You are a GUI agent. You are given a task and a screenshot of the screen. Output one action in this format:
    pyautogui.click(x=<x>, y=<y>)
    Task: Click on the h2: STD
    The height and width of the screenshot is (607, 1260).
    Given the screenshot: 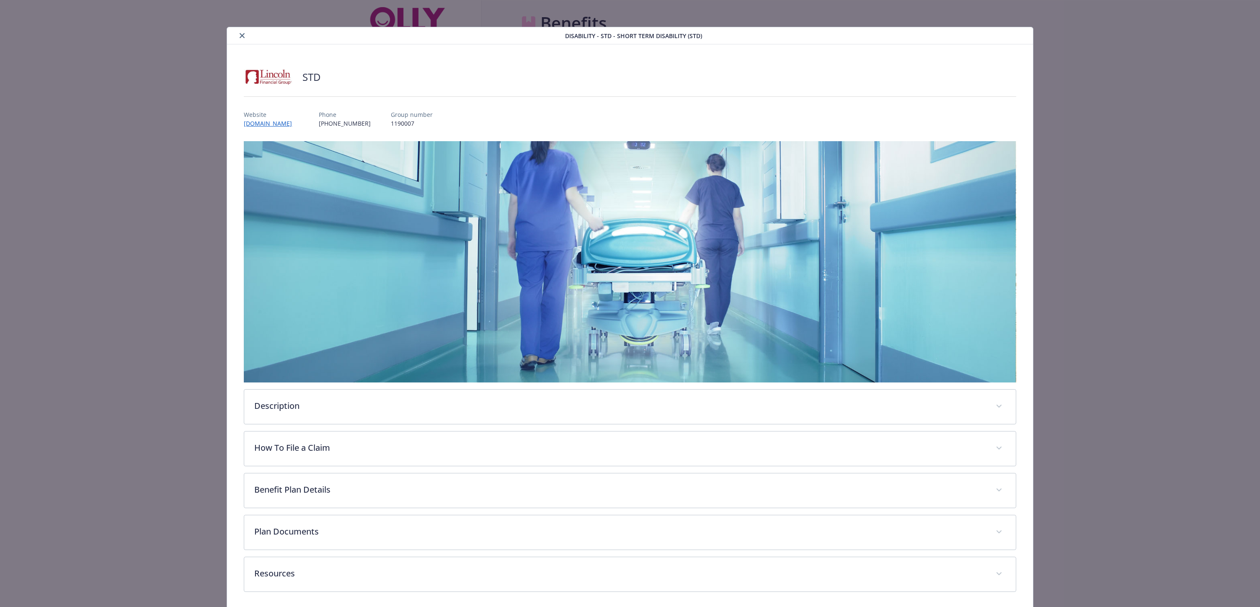 What is the action you would take?
    pyautogui.click(x=311, y=77)
    